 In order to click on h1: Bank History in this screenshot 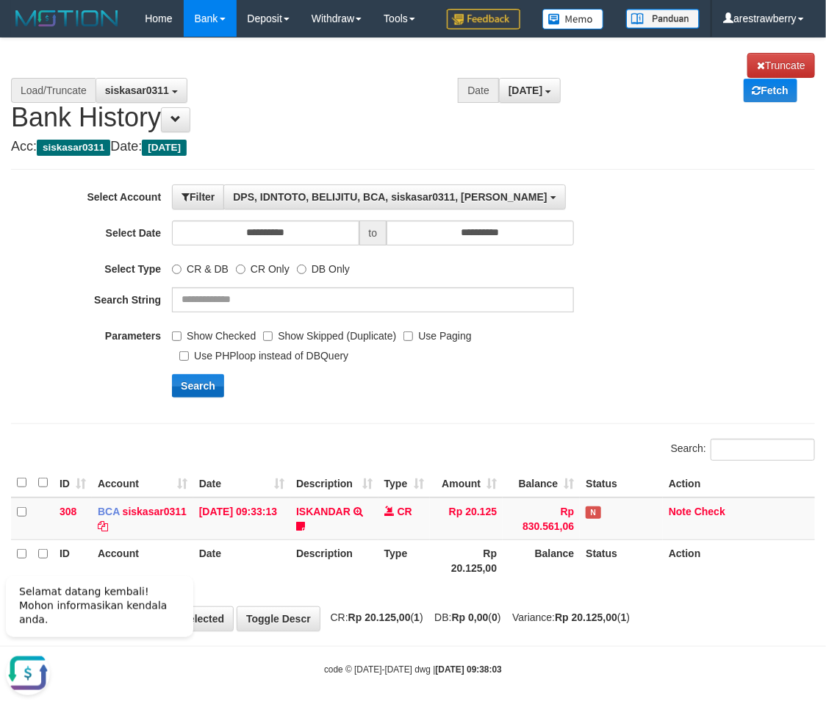, I will do `click(413, 93)`.